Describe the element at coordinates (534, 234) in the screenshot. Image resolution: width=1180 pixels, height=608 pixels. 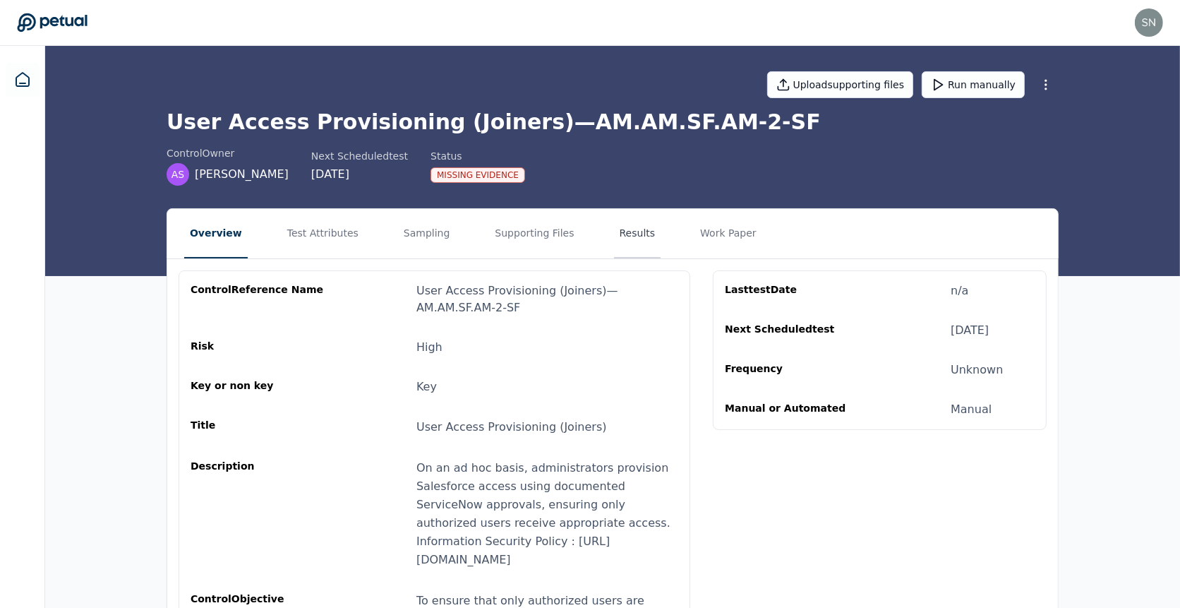
I see `button: Supporting Files` at that location.